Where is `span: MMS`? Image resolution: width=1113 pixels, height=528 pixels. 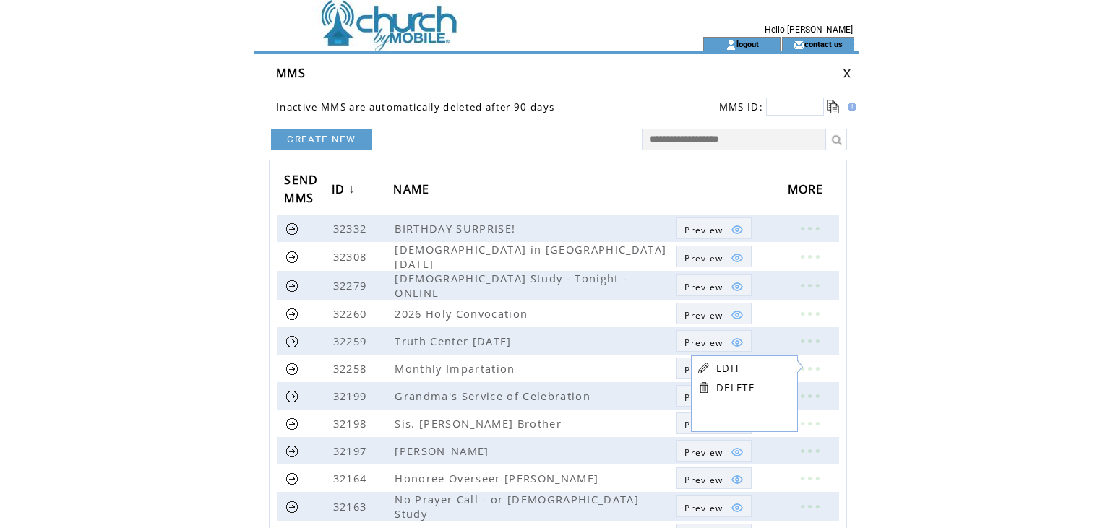
span: MMS is located at coordinates (291, 73).